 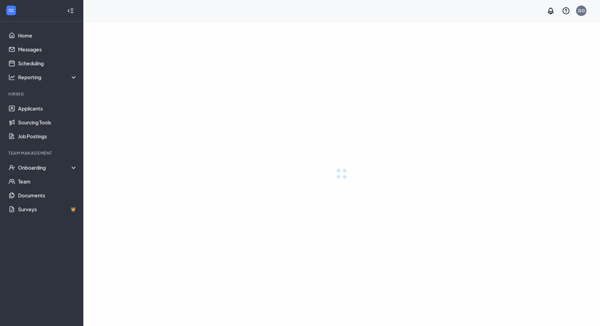 What do you see at coordinates (48, 77) in the screenshot?
I see `div: Reporting` at bounding box center [48, 77].